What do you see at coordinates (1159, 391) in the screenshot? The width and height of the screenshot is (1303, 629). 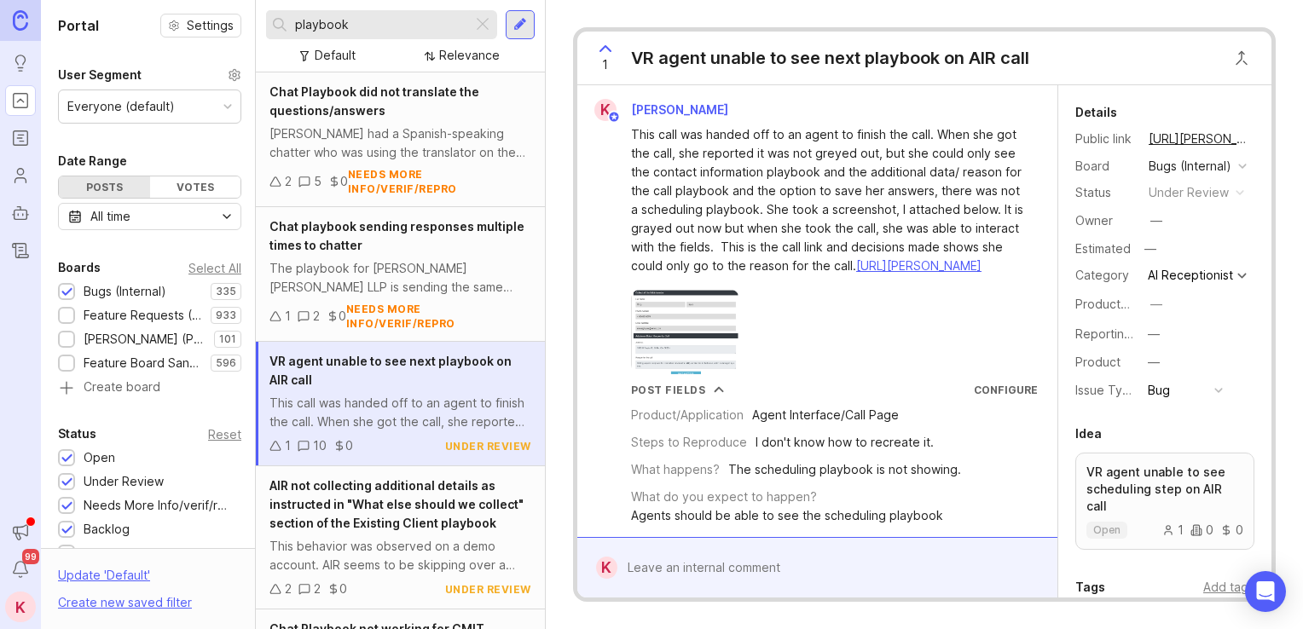 I see `div: Bug` at bounding box center [1159, 391].